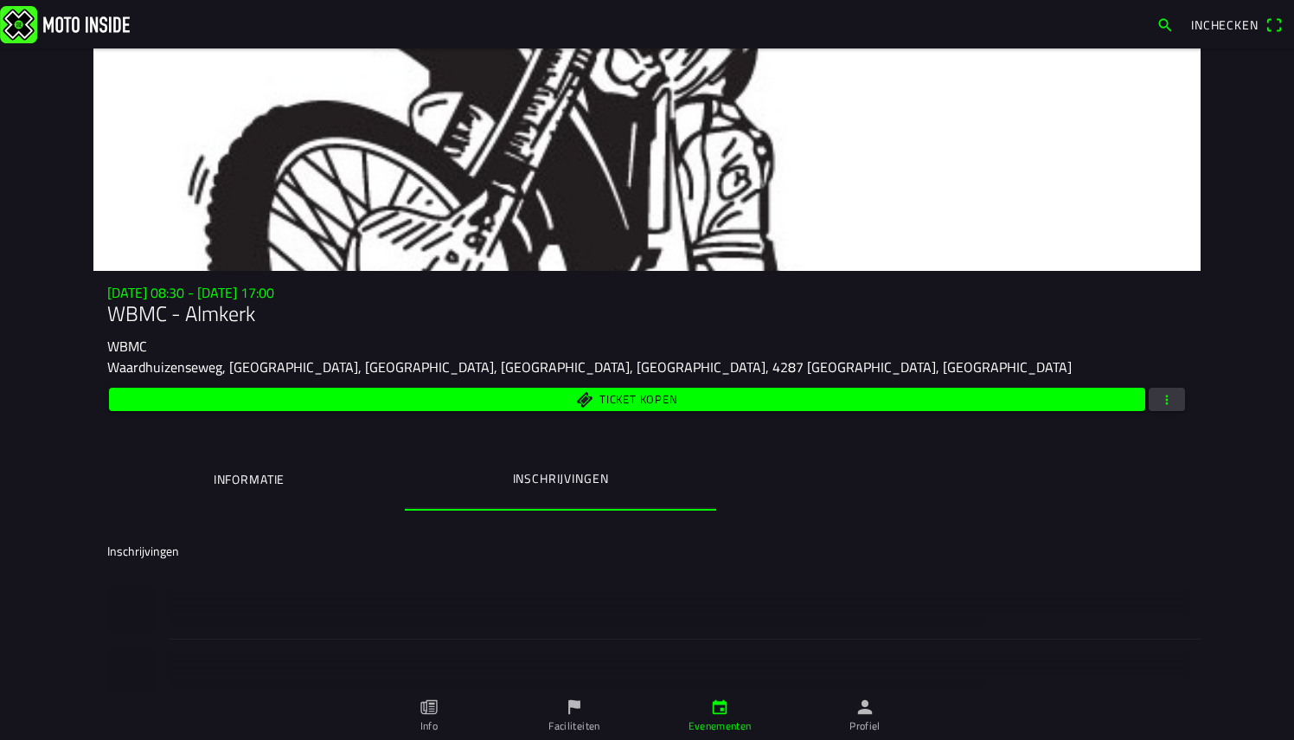  I want to click on span: Inchecken, so click(1225, 24).